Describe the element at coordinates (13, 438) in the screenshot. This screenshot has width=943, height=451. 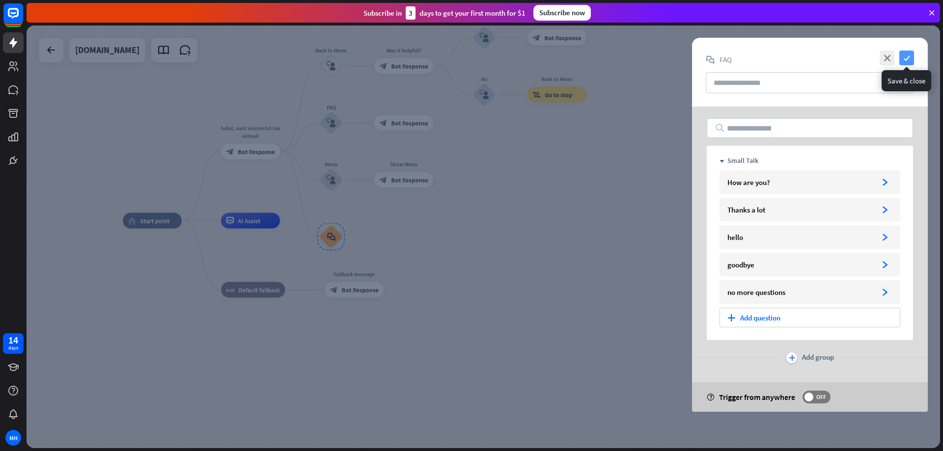
I see `div: MH` at that location.